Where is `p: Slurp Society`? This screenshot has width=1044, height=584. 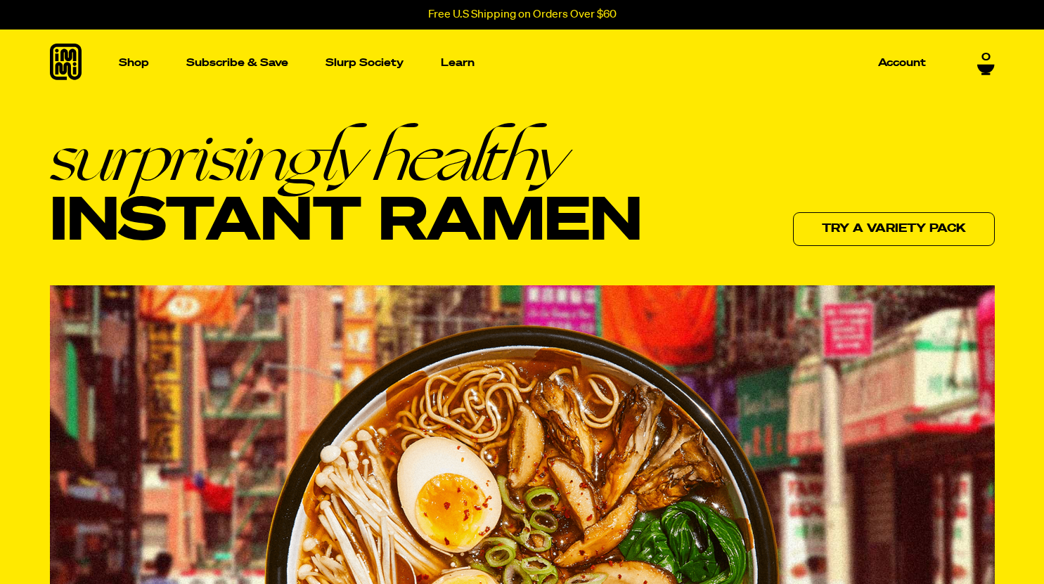 p: Slurp Society is located at coordinates (364, 63).